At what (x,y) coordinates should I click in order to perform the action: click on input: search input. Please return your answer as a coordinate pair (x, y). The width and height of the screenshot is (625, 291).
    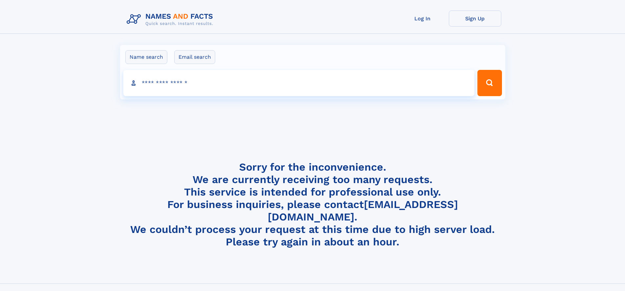
    Looking at the image, I should click on (299, 83).